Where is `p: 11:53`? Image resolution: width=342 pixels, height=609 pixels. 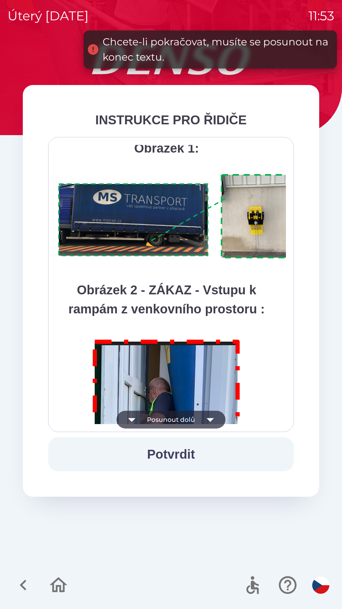 p: 11:53 is located at coordinates (322, 16).